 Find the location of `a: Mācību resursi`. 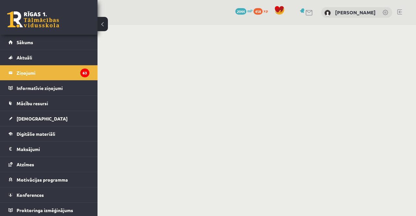

a: Mācību resursi is located at coordinates (49, 103).